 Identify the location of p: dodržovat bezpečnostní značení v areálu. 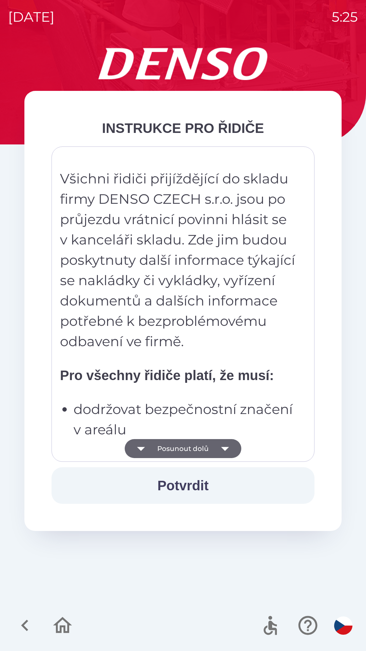
(185, 420).